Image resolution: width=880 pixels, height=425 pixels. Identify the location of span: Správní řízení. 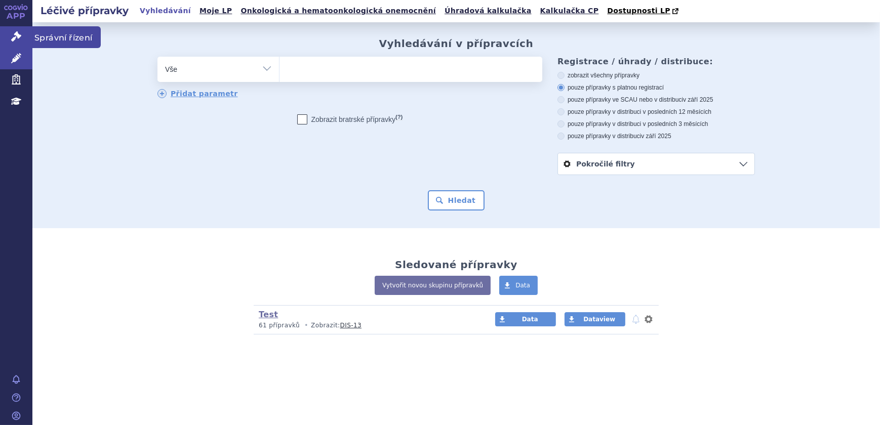
(66, 37).